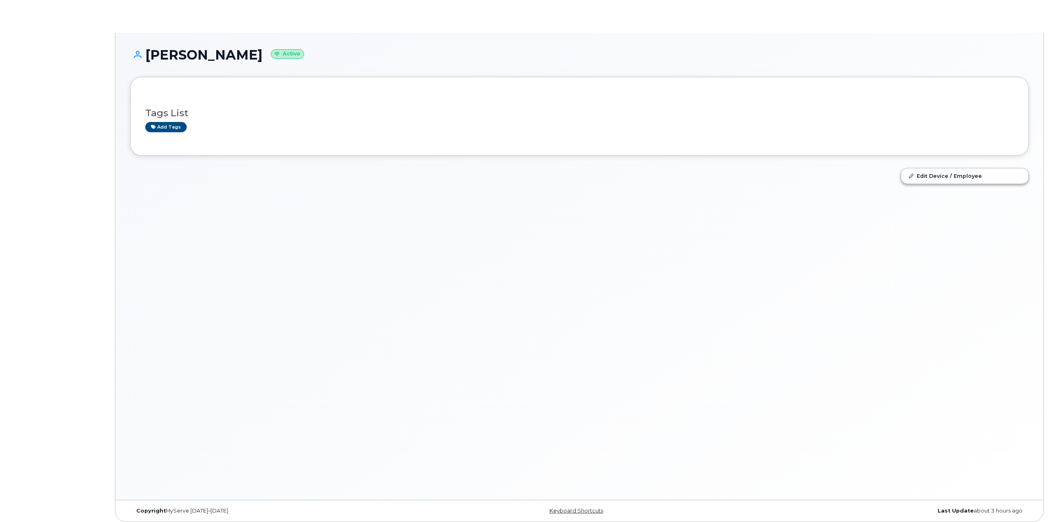 This screenshot has height=522, width=1048. What do you see at coordinates (879, 510) in the screenshot?
I see `div: about 3 hours ago` at bounding box center [879, 510].